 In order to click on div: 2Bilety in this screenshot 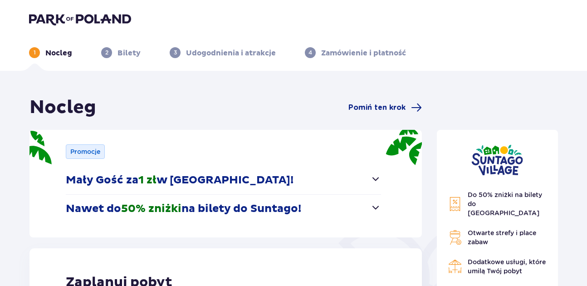, I will do `click(121, 53)`.